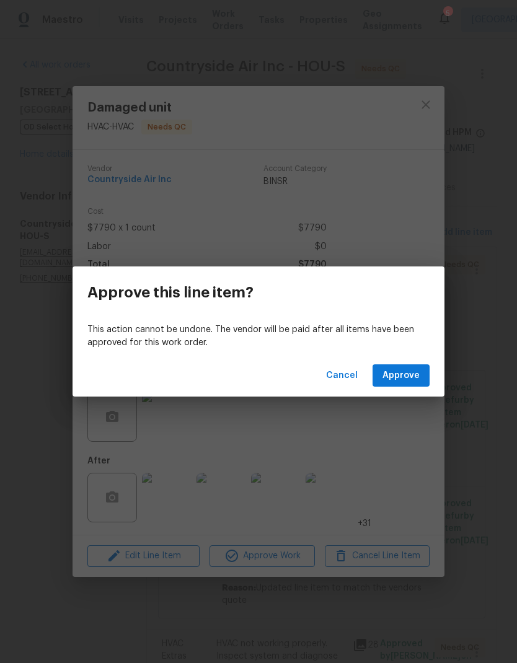  Describe the element at coordinates (341, 375) in the screenshot. I see `button: Cancel` at that location.